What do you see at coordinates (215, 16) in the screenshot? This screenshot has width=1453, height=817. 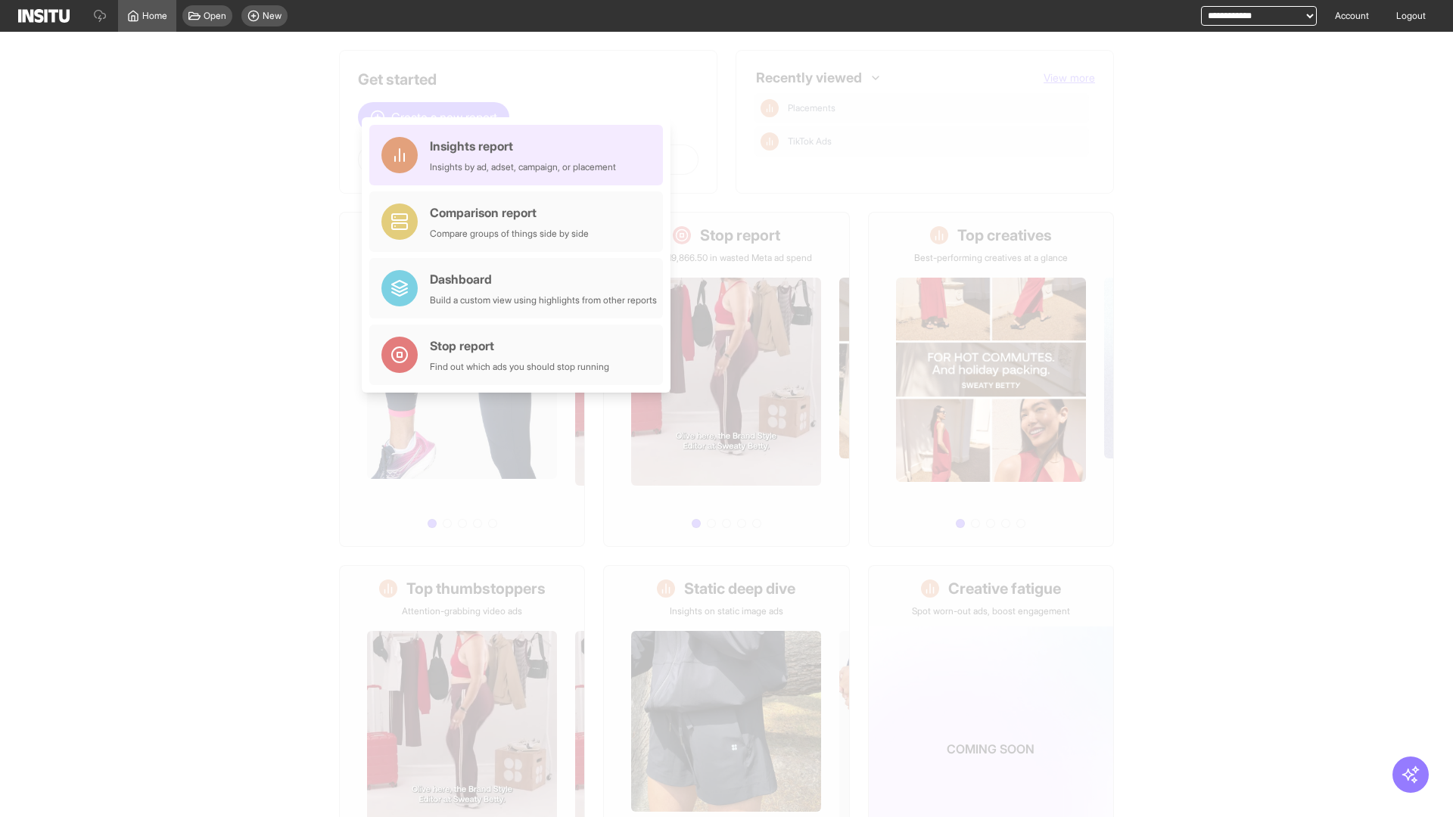 I see `span: Open` at bounding box center [215, 16].